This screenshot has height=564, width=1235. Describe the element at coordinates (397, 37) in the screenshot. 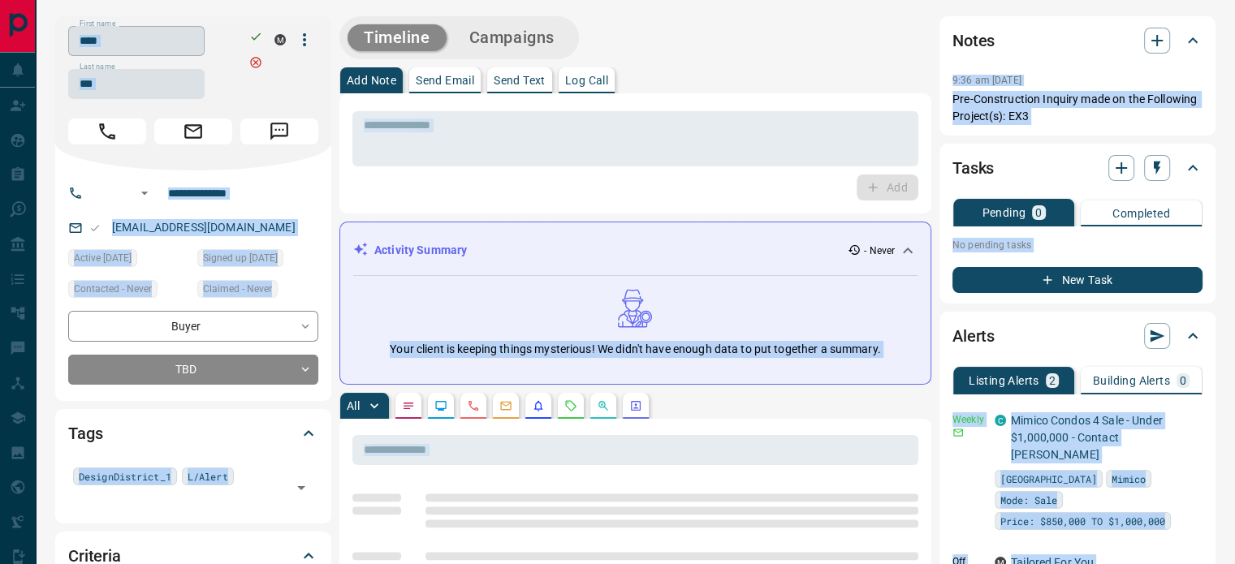

I see `button: Timeline` at that location.